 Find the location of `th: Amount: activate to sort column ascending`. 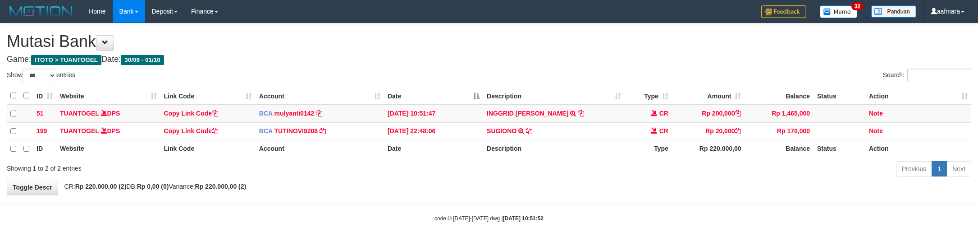

th: Amount: activate to sort column ascending is located at coordinates (708, 96).